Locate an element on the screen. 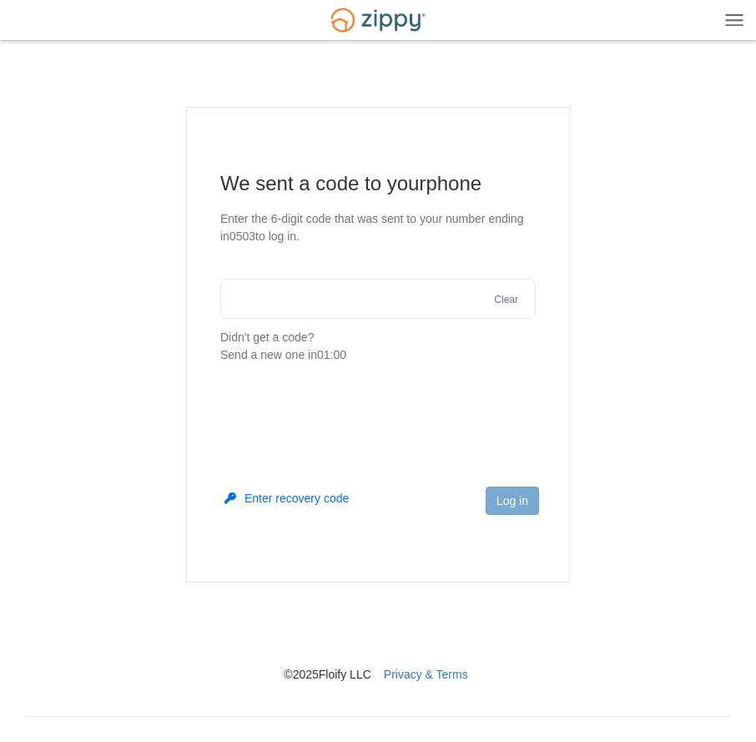 The image size is (756, 742). button: Enter recovery code is located at coordinates (286, 498).